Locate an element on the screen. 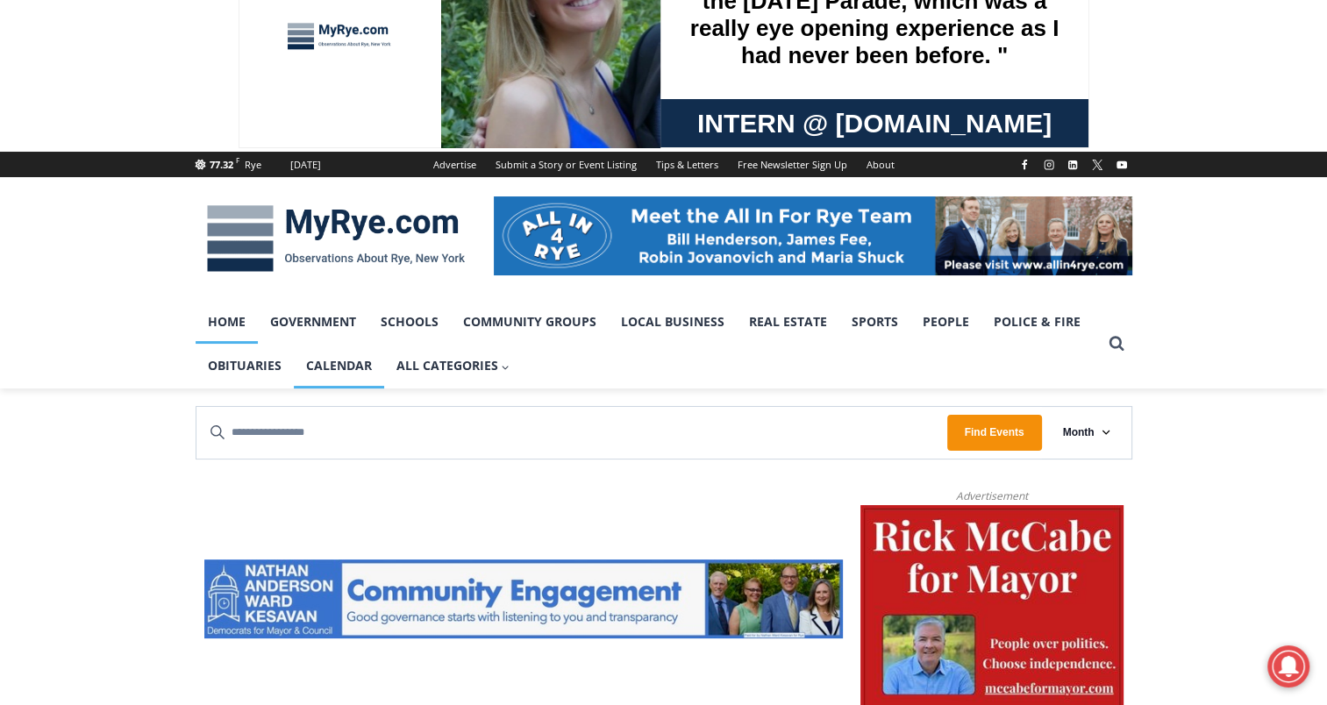 Image resolution: width=1327 pixels, height=705 pixels. a: Advertise is located at coordinates (454, 164).